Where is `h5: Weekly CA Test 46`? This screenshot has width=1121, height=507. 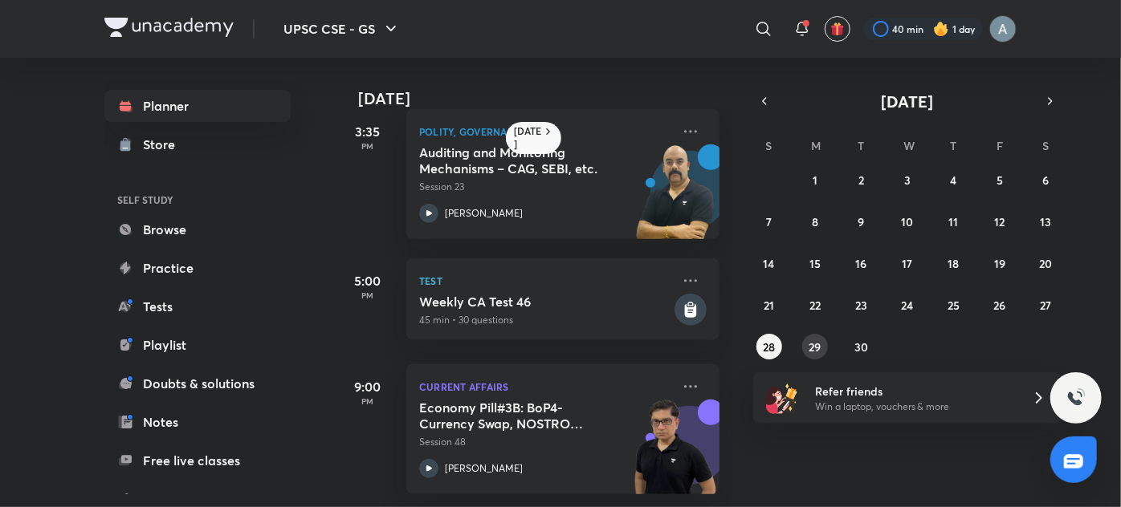 h5: Weekly CA Test 46 is located at coordinates (545, 302).